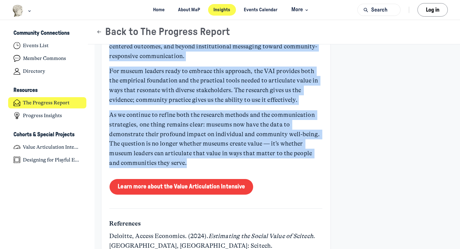 Image resolution: width=460 pixels, height=249 pixels. Describe the element at coordinates (274, 32) in the screenshot. I see `header: Page Header` at that location.